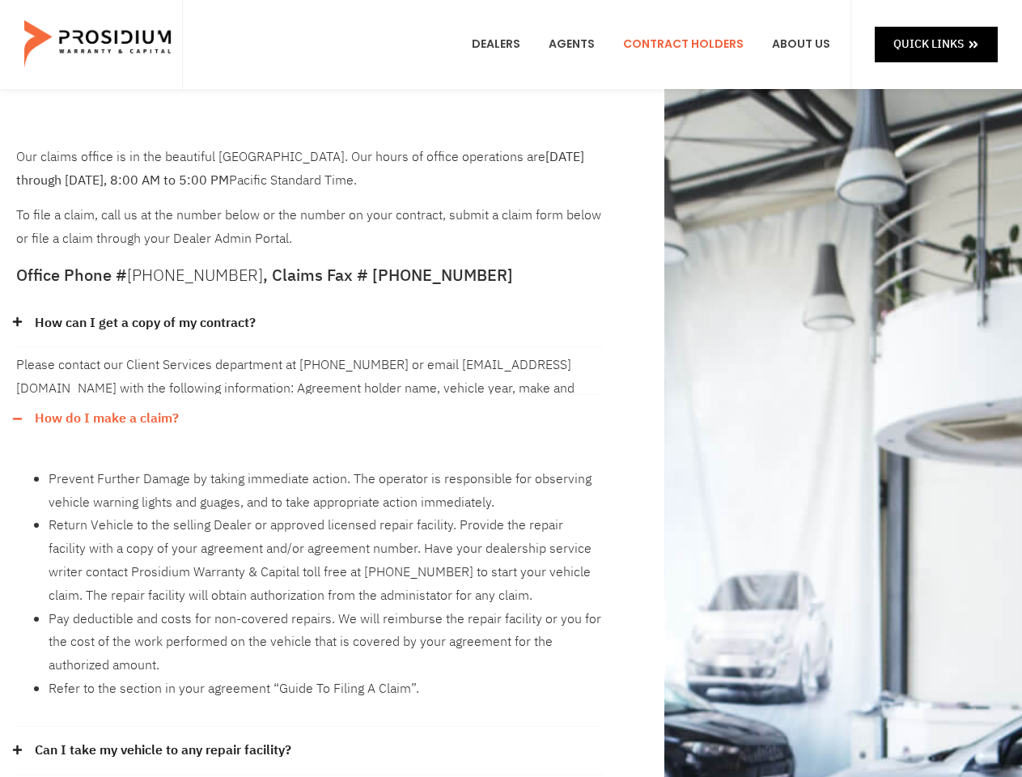  Describe the element at coordinates (326, 560) in the screenshot. I see `li: Return Vehicle to the selling Dealer or approved licensed repair facility. Provide the repair fac...` at that location.